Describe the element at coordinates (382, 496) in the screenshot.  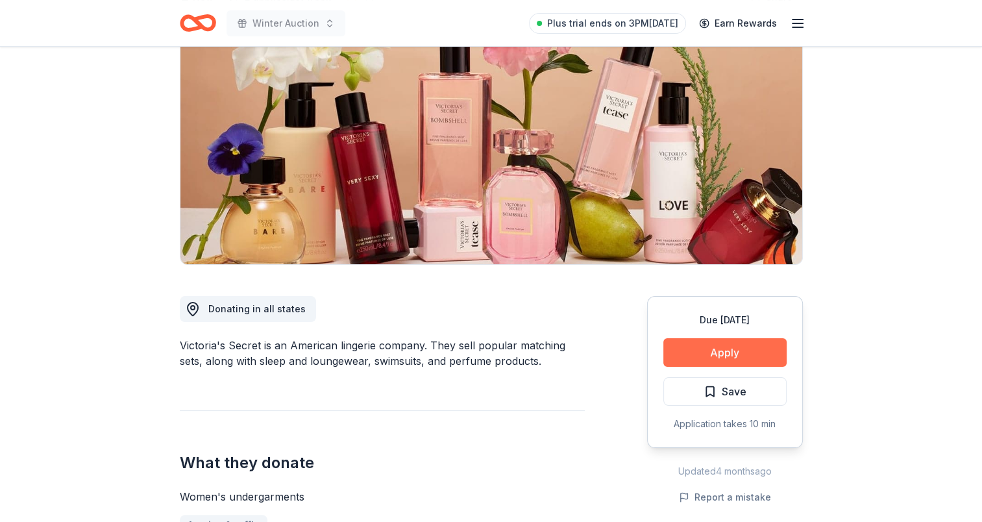
I see `div: Women's undergarments` at that location.